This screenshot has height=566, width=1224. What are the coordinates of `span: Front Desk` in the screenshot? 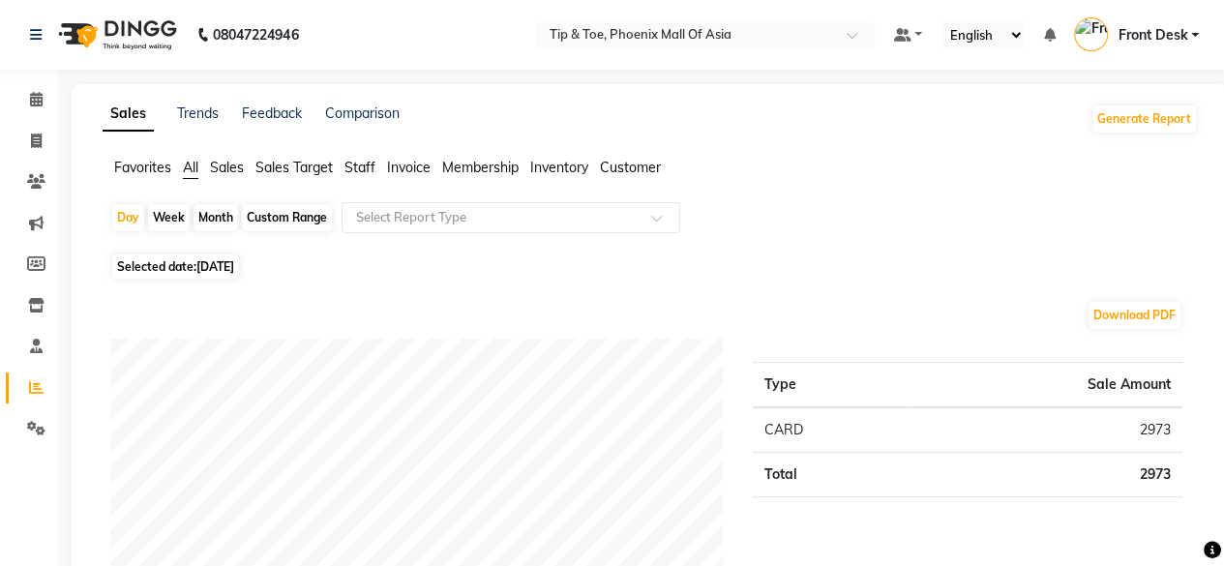 It's located at (1153, 35).